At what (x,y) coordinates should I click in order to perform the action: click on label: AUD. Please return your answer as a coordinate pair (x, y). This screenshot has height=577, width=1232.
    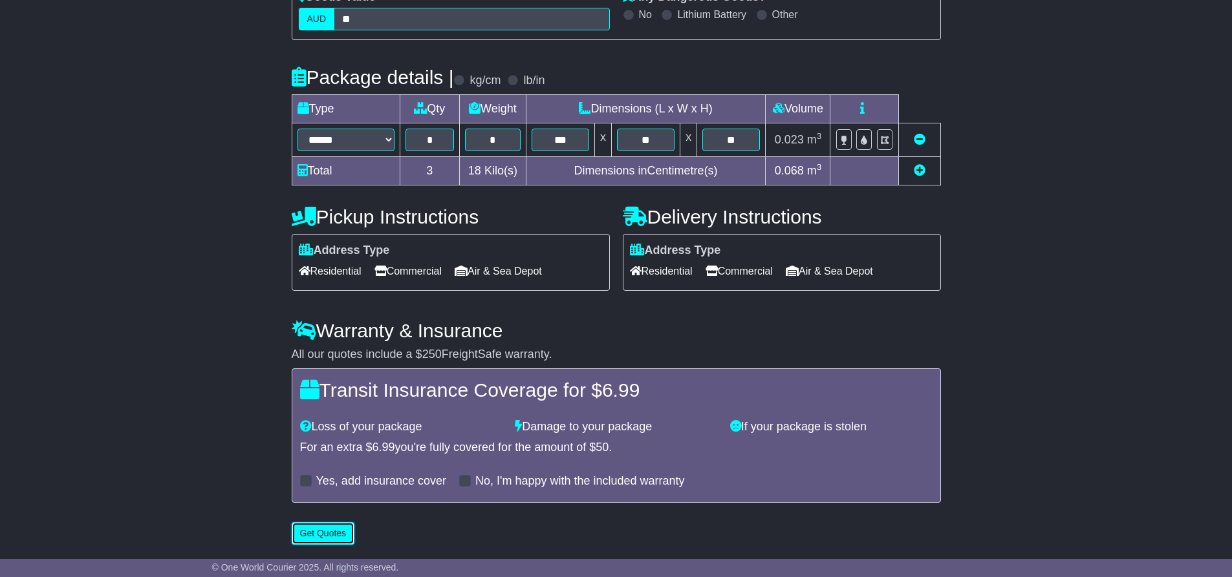
    Looking at the image, I should click on (317, 19).